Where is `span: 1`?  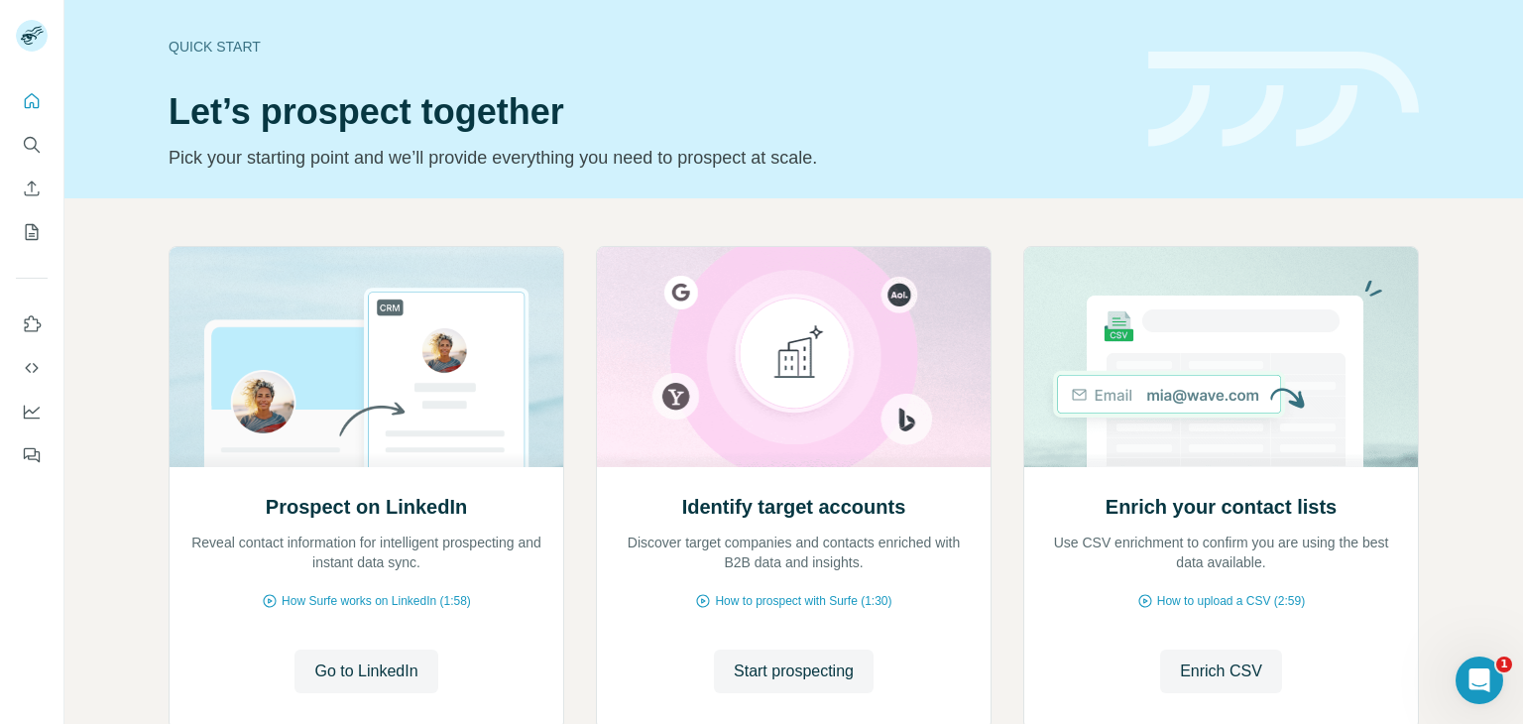
span: 1 is located at coordinates (1504, 664).